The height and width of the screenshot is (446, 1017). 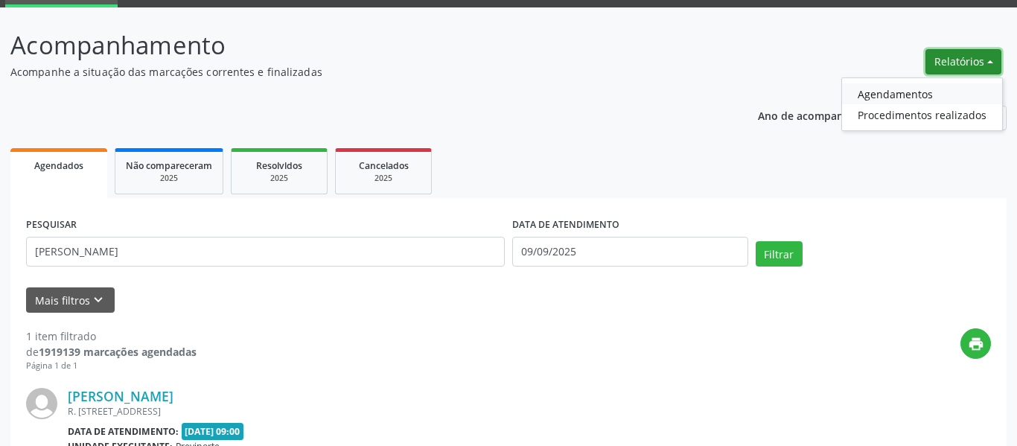 What do you see at coordinates (921, 94) in the screenshot?
I see `a: Agendamentos` at bounding box center [921, 94].